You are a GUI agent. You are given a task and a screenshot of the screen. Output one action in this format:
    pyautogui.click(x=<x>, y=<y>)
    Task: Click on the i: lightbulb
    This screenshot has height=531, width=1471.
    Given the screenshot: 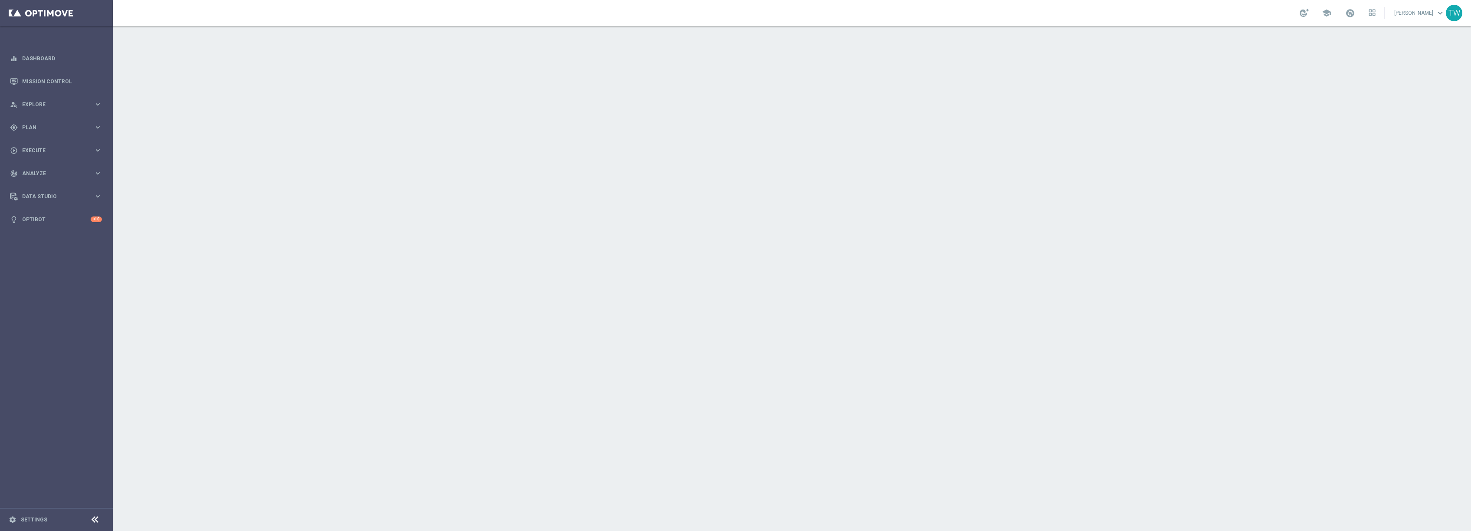 What is the action you would take?
    pyautogui.click(x=14, y=219)
    